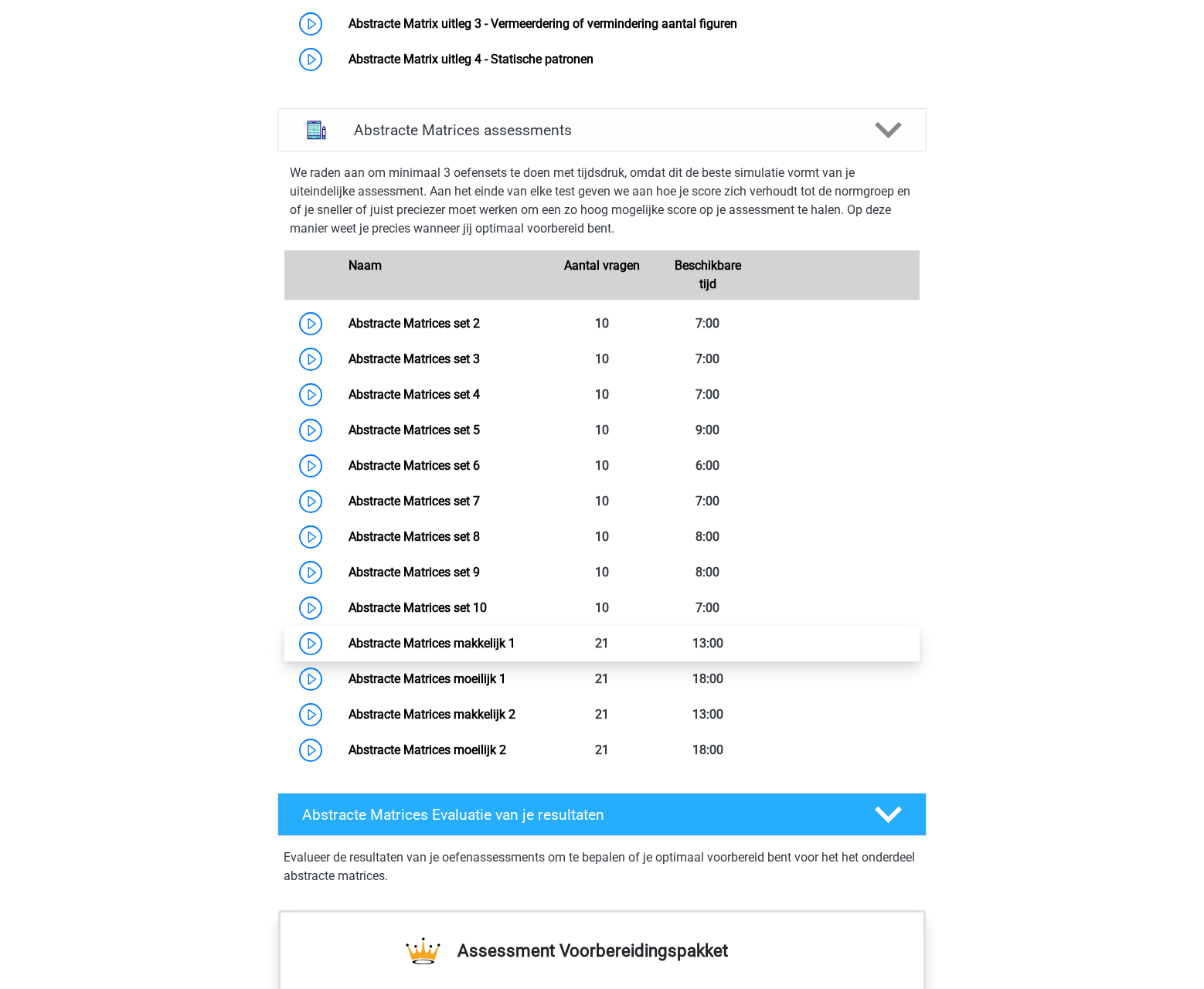  Describe the element at coordinates (443, 275) in the screenshot. I see `div: Naam` at that location.